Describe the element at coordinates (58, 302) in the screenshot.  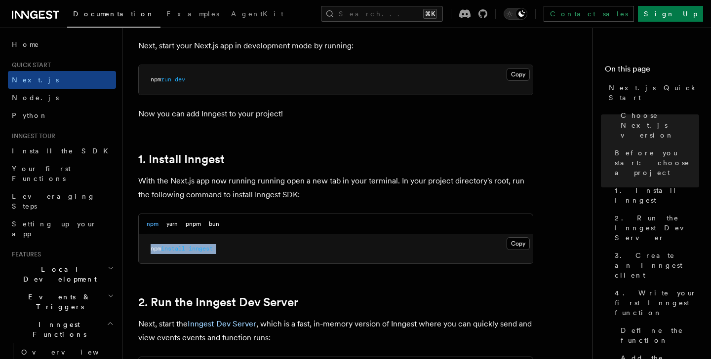
I see `span: Events & Triggers` at that location.